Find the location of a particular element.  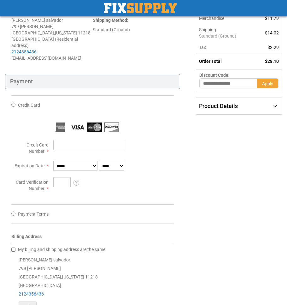

span: $11.79 is located at coordinates (272, 18).